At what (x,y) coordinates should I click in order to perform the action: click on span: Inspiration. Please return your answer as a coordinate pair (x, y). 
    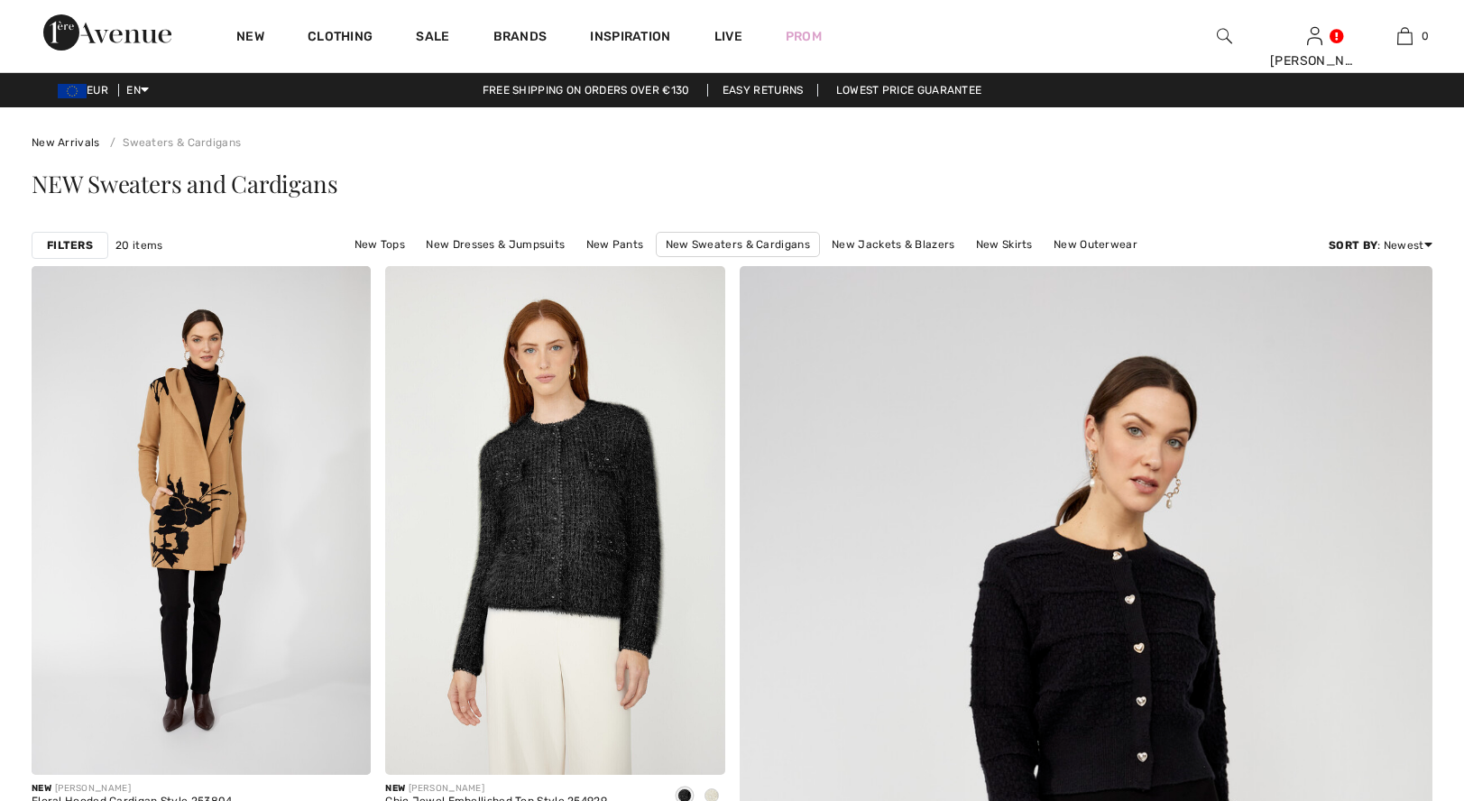
    Looking at the image, I should click on (630, 38).